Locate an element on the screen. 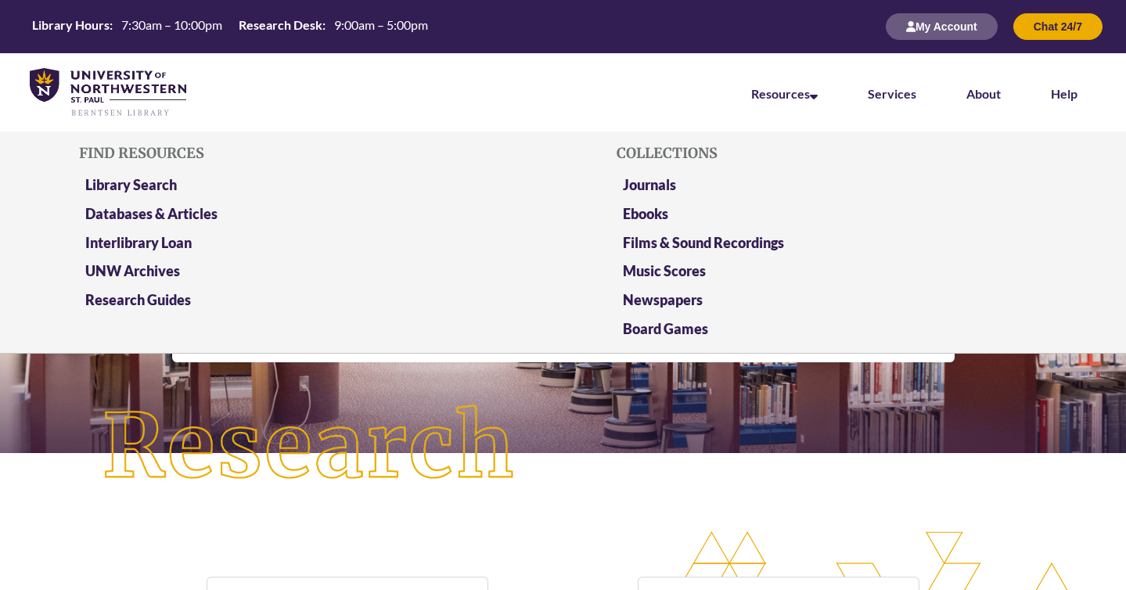  a: About is located at coordinates (984, 93).